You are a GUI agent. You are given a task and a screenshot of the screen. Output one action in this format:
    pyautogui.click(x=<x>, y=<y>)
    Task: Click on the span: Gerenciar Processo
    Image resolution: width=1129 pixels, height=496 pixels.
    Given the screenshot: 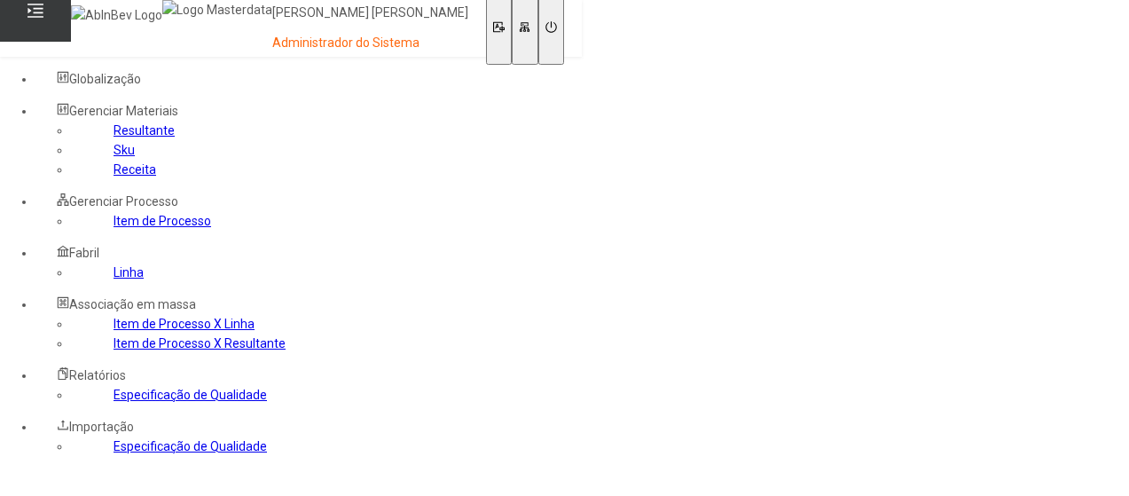 What is the action you would take?
    pyautogui.click(x=123, y=201)
    